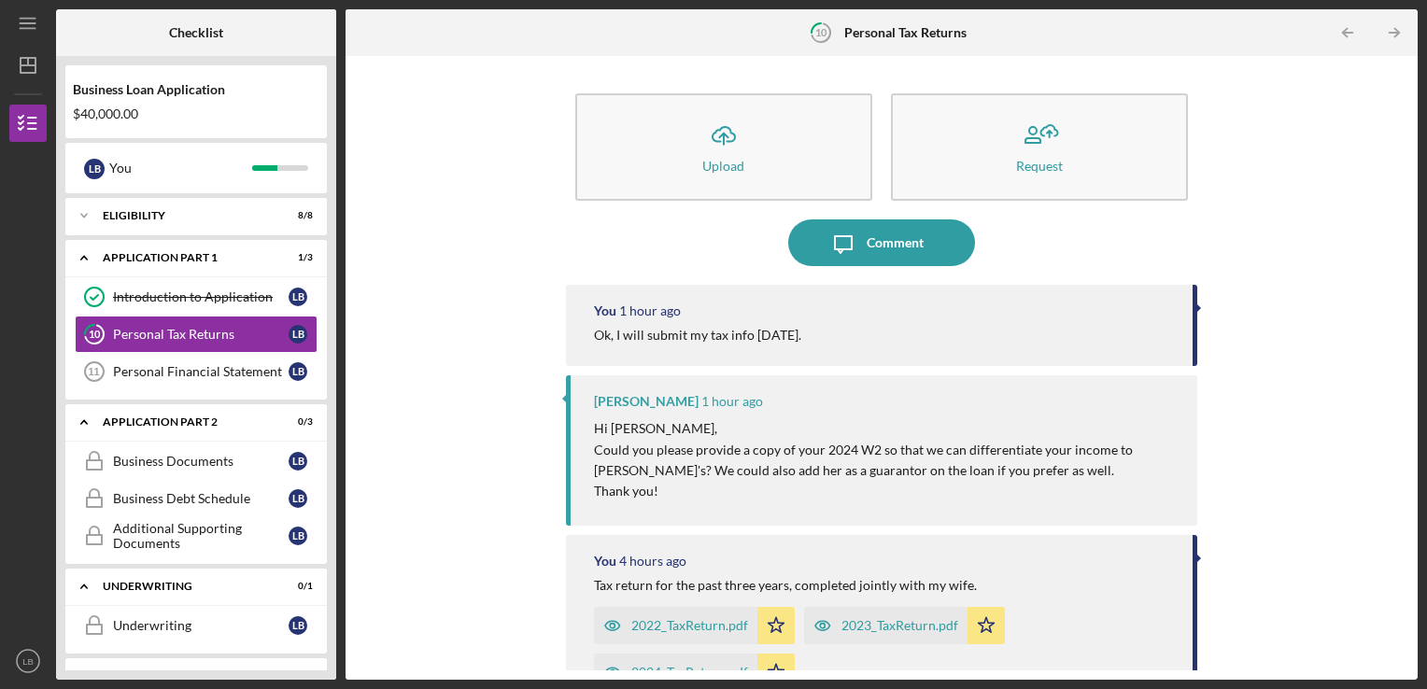  I want to click on div: Business Debt Schedule, so click(201, 499).